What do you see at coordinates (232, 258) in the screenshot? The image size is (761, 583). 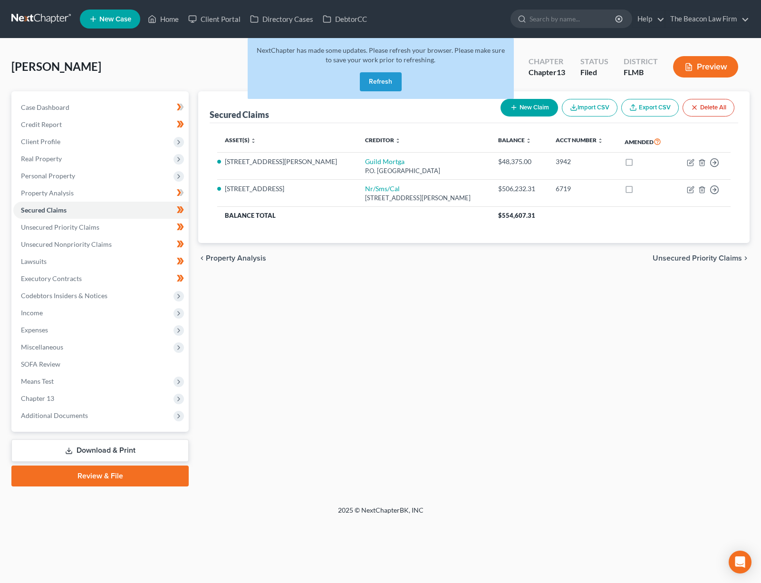 I see `button: chevron_left Property Analysis` at bounding box center [232, 258].